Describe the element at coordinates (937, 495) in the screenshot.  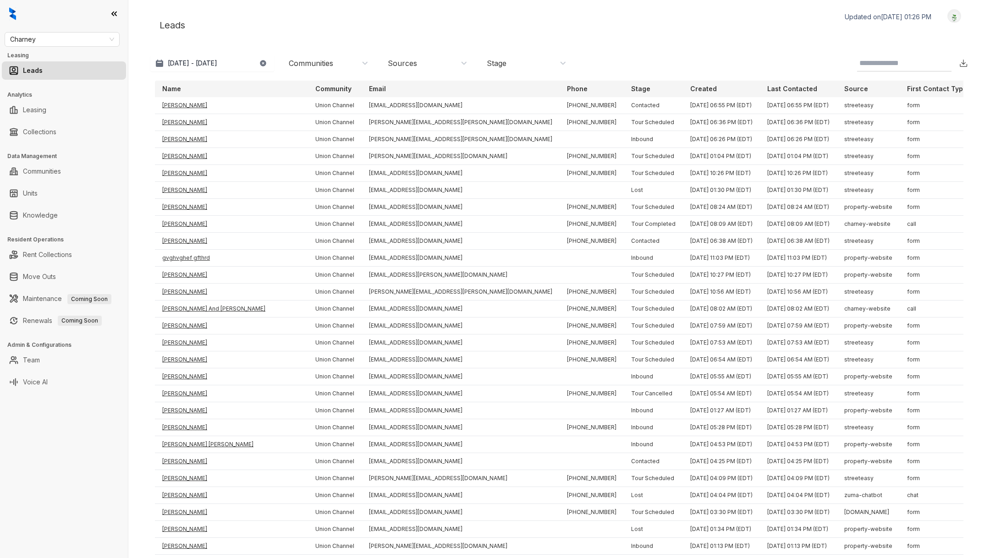
I see `td: chat` at that location.